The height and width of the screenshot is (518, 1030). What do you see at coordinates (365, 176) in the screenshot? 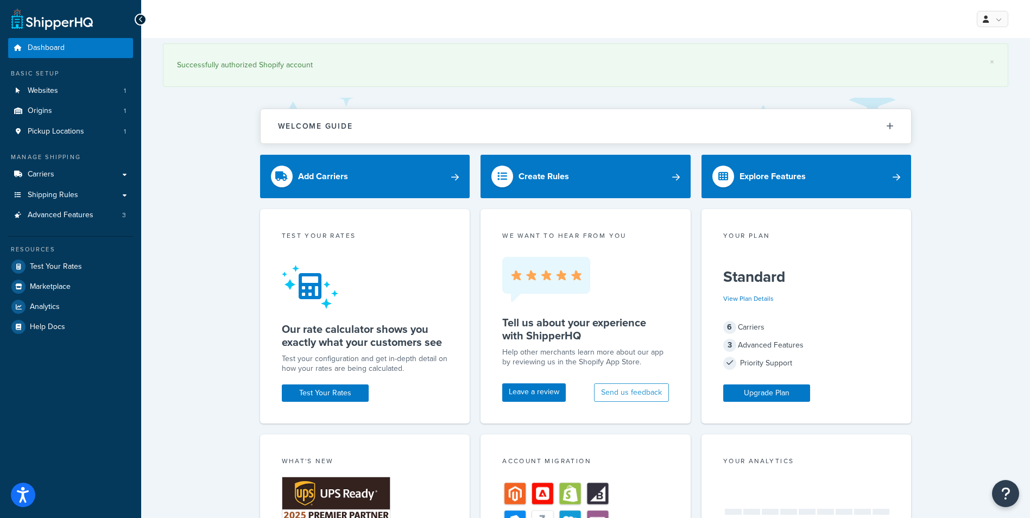
I see `a: Add Carriers` at bounding box center [365, 176].